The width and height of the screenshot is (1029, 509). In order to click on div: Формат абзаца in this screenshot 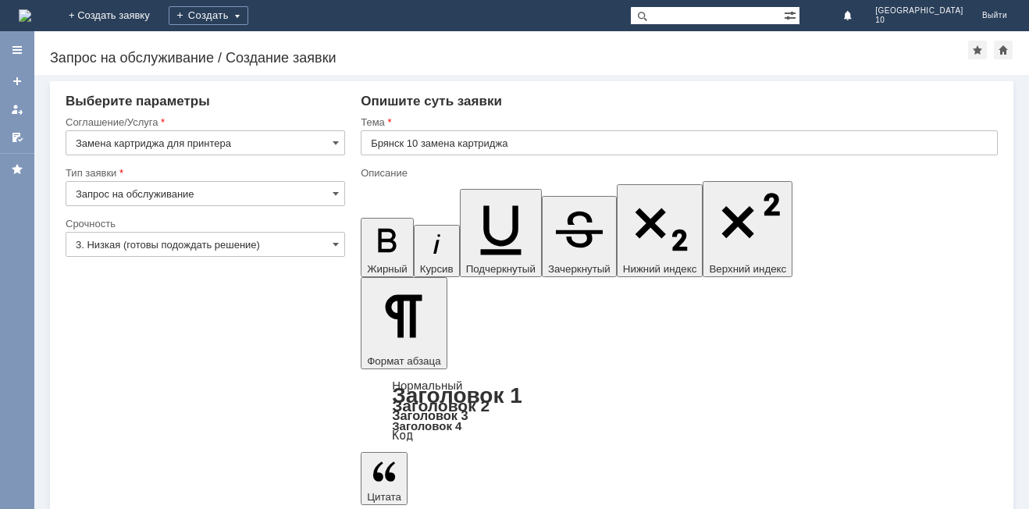, I will do `click(679, 410)`.